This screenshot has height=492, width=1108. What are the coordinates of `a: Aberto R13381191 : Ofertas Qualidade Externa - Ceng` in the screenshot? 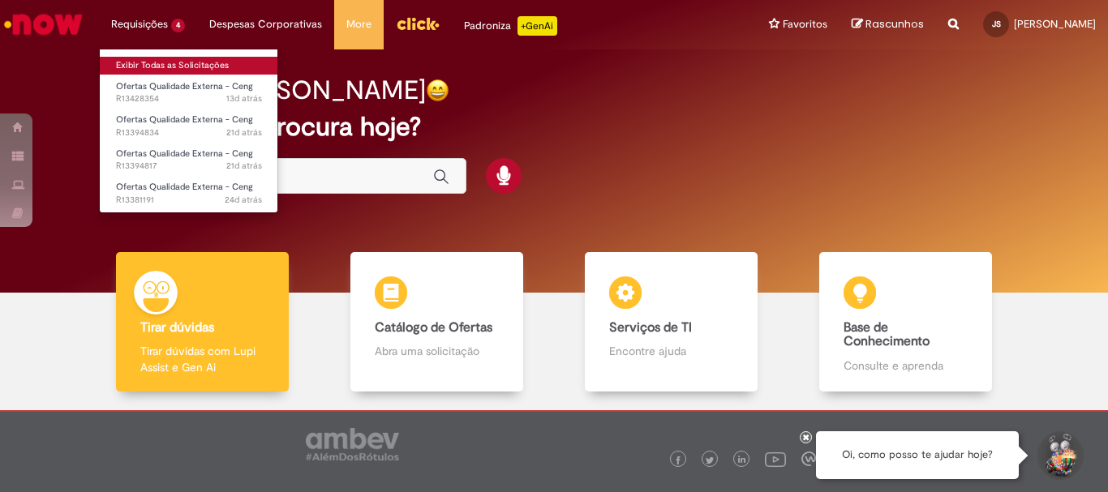 It's located at (189, 193).